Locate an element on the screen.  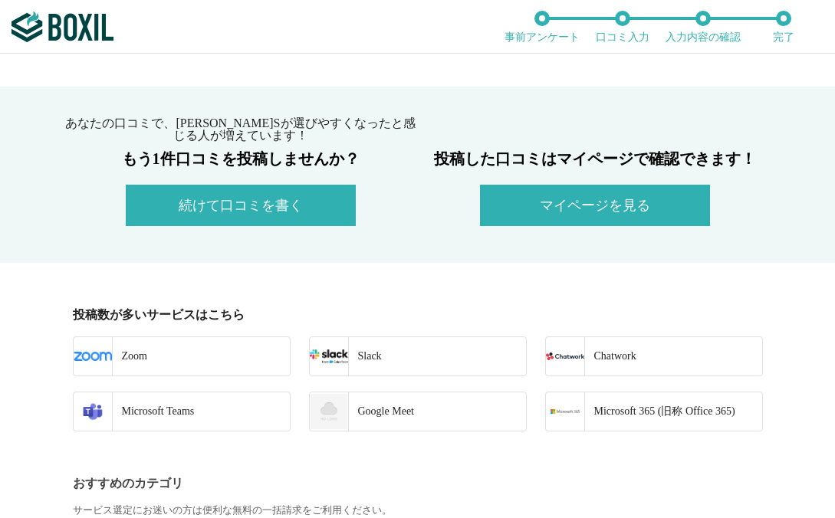
li: 入力内容の確認 is located at coordinates (702, 27).